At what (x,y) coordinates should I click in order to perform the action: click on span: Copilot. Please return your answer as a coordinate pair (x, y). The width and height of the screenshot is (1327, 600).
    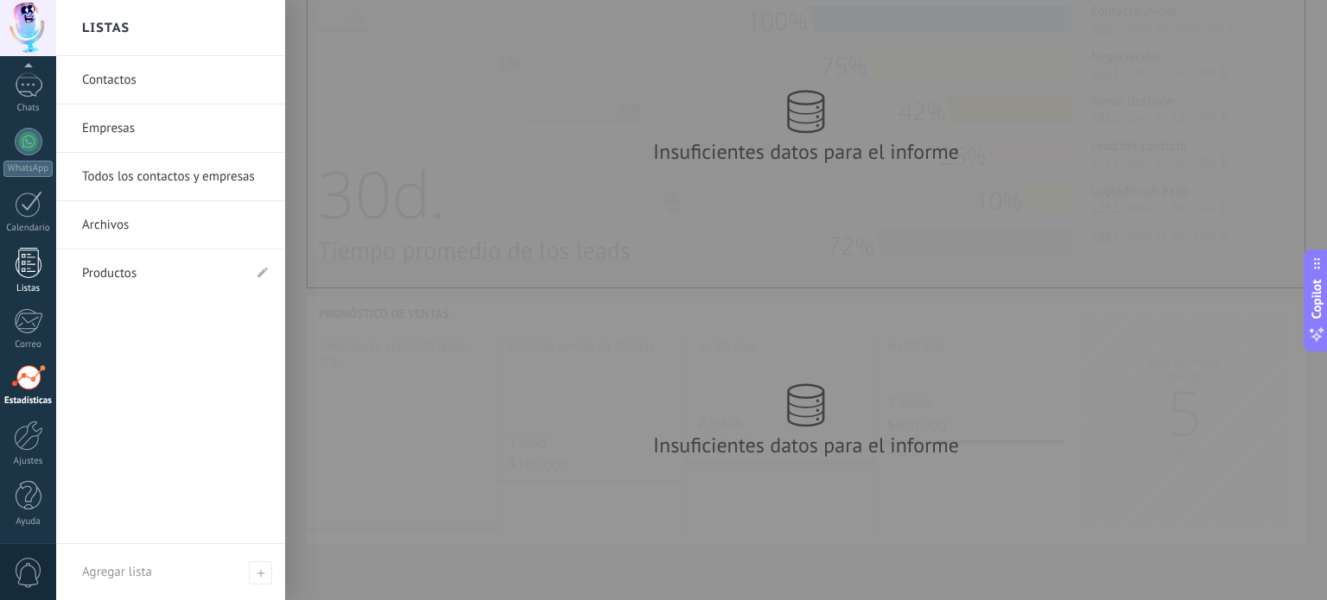
    Looking at the image, I should click on (1316, 299).